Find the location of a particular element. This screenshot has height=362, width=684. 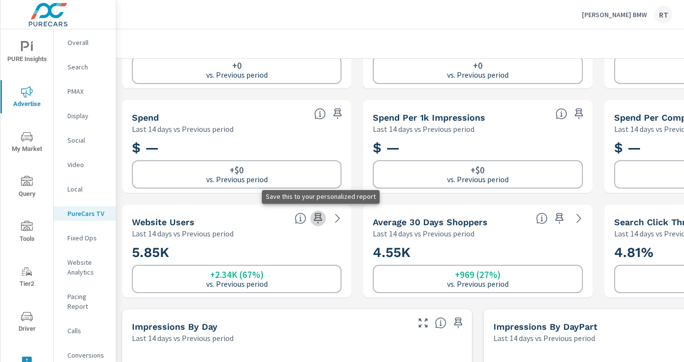

span: Total spend per 1,000 impressions. [Source: This data is provided by the video advertising platform] is located at coordinates (561, 114).